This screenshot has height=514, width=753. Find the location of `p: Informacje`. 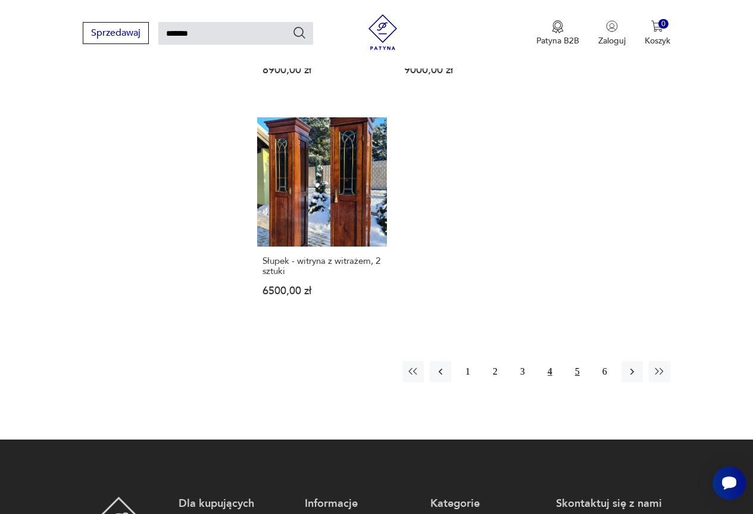

p: Informacje is located at coordinates (361, 504).